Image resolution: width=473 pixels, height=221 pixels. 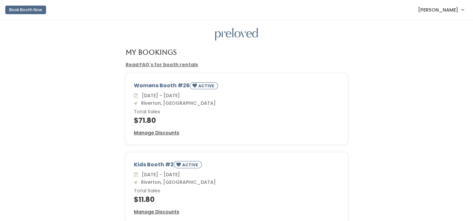 What do you see at coordinates (237, 166) in the screenshot?
I see `div: Kids Booth #2` at bounding box center [237, 166].